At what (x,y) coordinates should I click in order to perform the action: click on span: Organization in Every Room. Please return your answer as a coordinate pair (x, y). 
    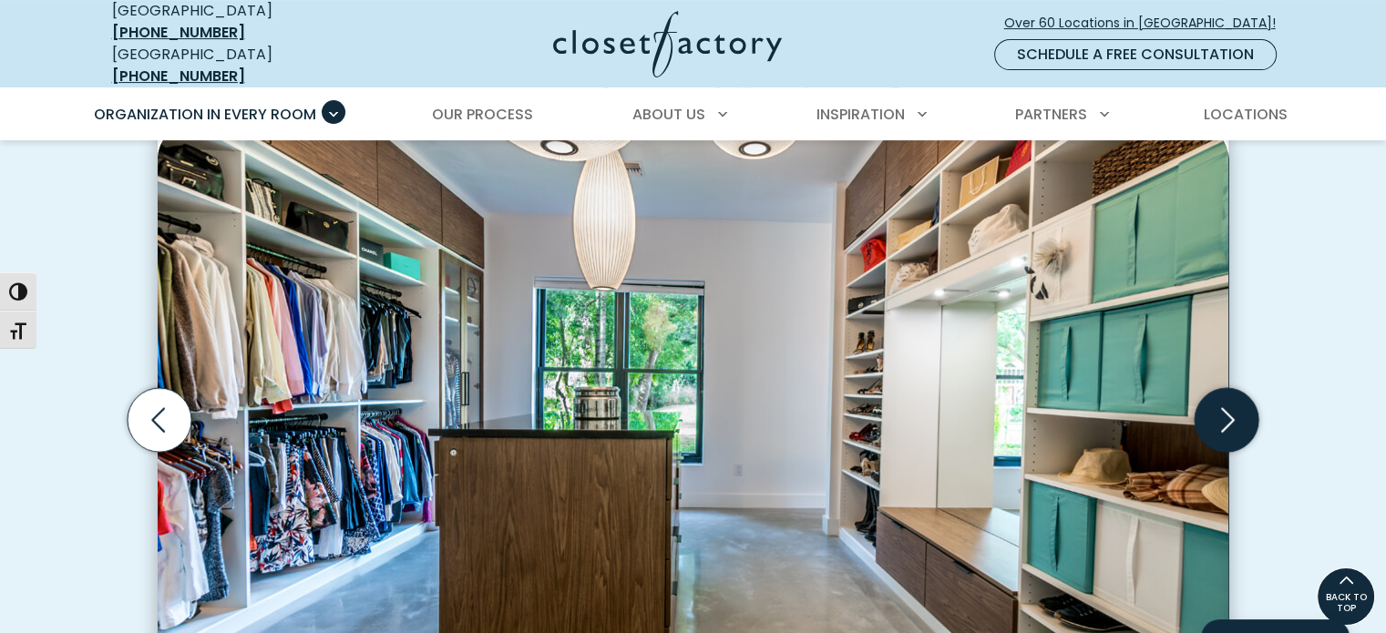
    Looking at the image, I should click on (205, 114).